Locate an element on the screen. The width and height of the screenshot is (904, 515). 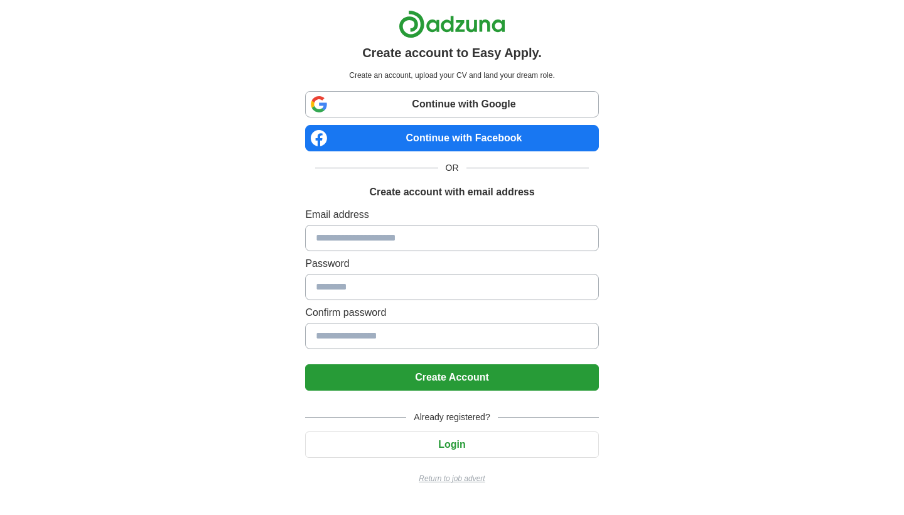
label: Confirm password is located at coordinates (451, 313).